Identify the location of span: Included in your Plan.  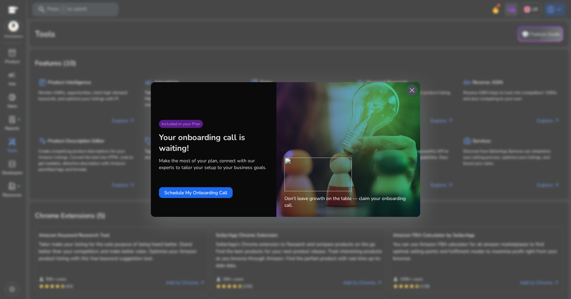
(181, 124).